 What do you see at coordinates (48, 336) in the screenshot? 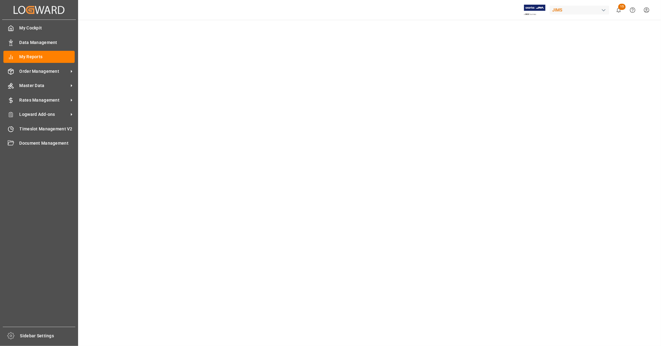
I see `span: Sidebar Settings` at bounding box center [48, 336].